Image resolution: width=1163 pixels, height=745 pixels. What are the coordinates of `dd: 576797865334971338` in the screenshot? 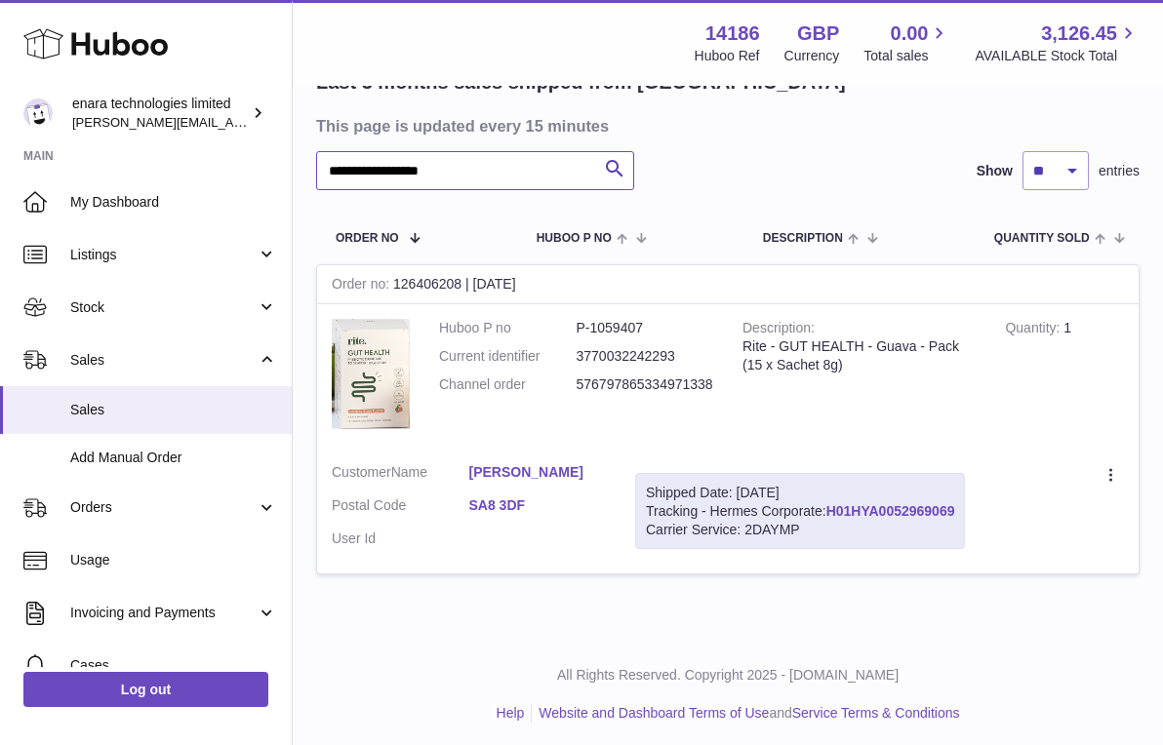 It's located at (645, 384).